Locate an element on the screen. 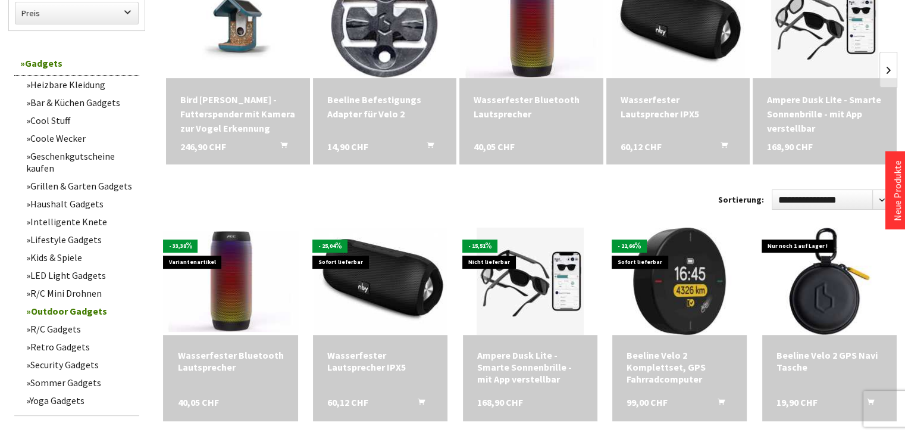 The image size is (905, 435). a: Cool Stuff is located at coordinates (80, 120).